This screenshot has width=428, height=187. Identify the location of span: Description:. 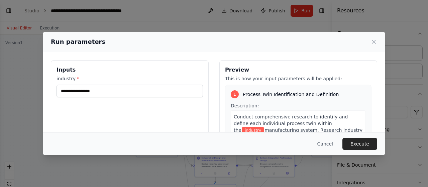
(245, 106).